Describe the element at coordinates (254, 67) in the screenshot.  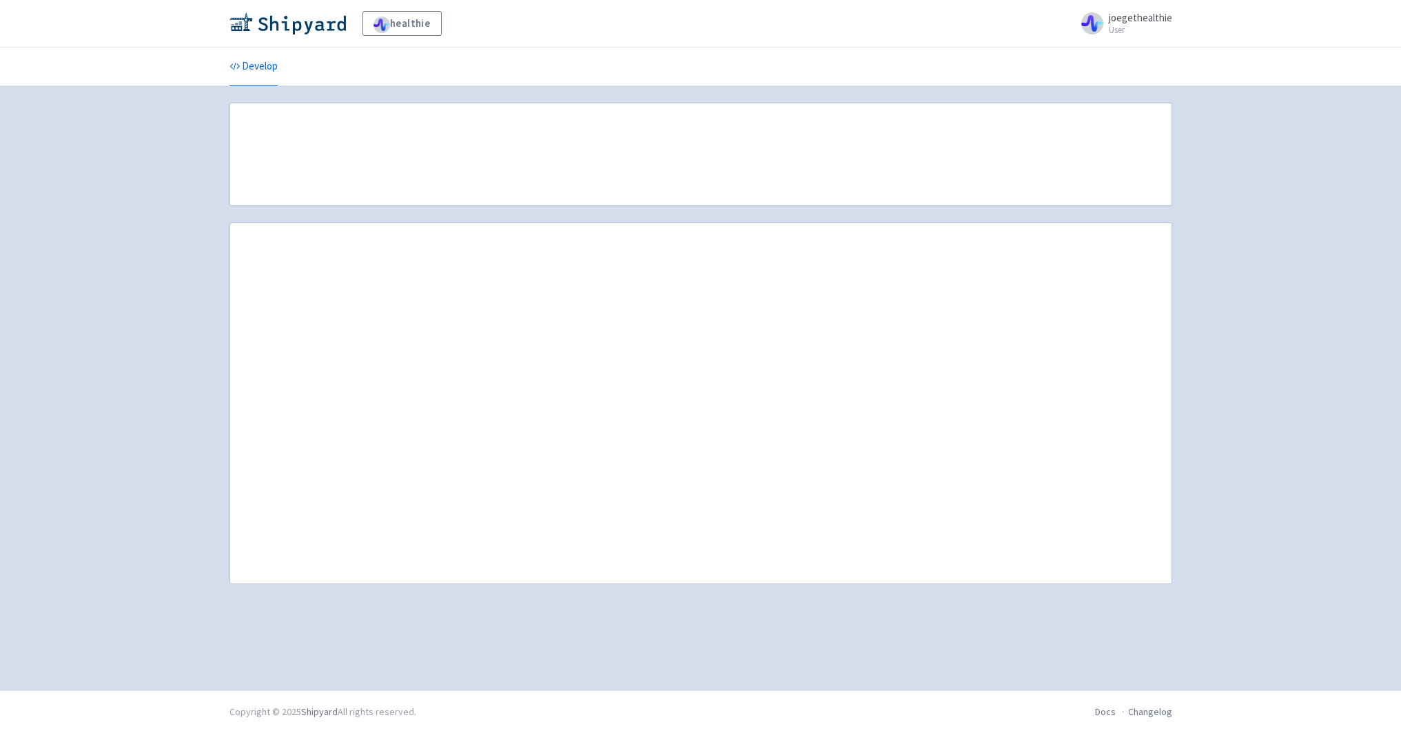
I see `a: Develop` at that location.